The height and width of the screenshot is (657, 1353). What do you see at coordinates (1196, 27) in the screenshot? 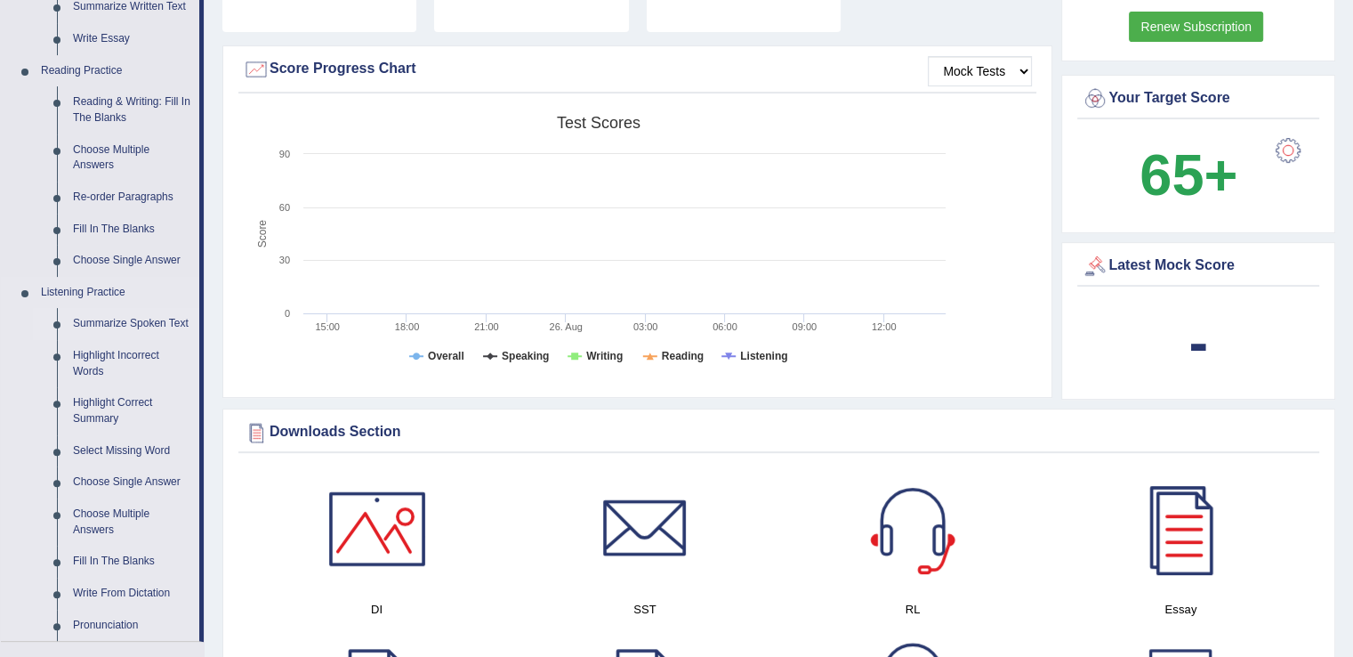
I see `a: Renew Subscription` at bounding box center [1196, 27].